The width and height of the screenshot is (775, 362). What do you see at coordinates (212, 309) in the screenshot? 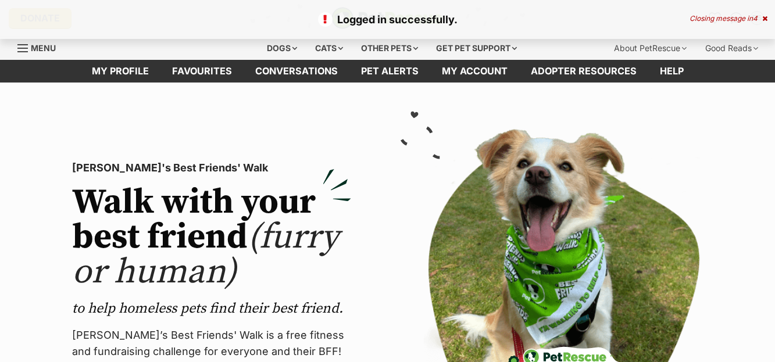
I see `p: to help homeless pets find their best friend.` at bounding box center [212, 309].